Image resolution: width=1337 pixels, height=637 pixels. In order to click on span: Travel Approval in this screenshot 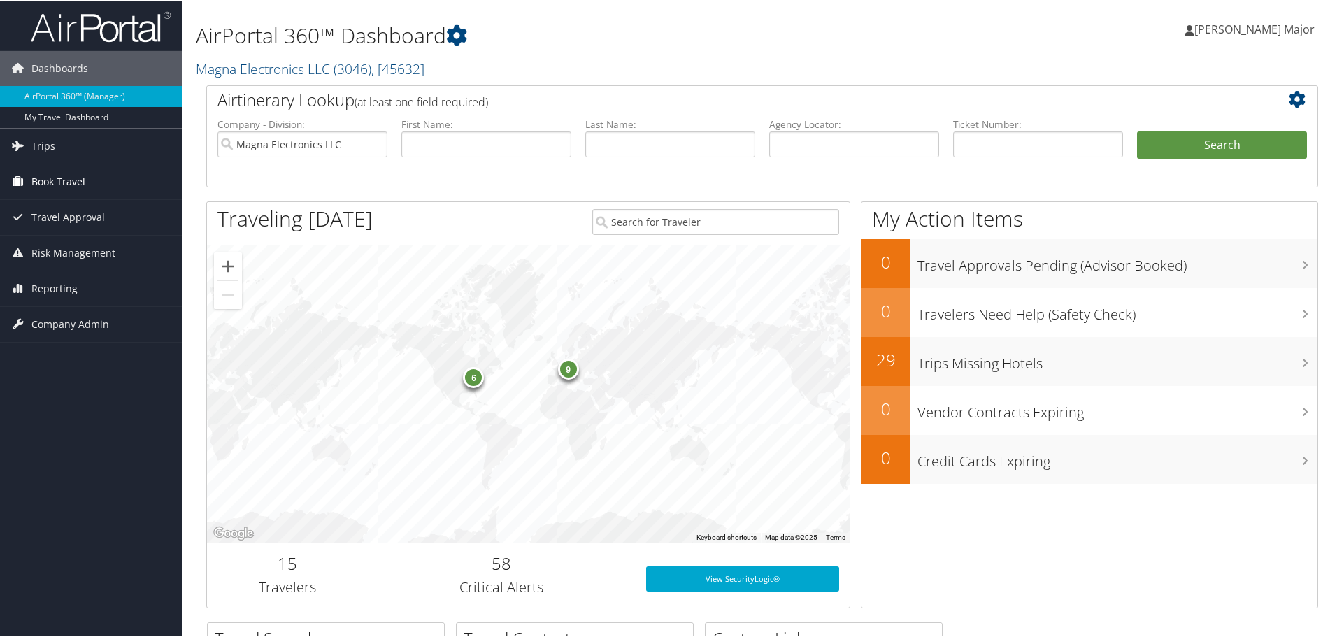, I will do `click(68, 216)`.